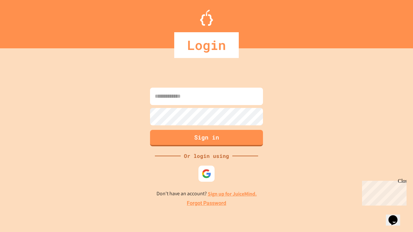 This screenshot has width=413, height=232. I want to click on img: google-icon.svg, so click(206, 174).